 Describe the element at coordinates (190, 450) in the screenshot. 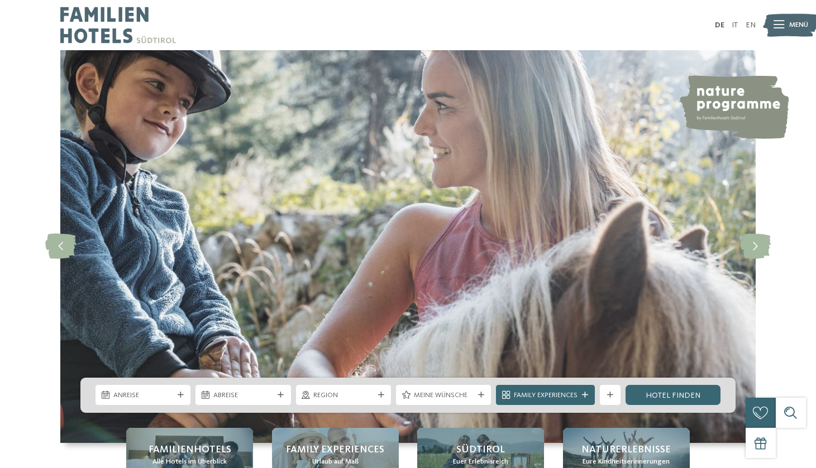

I see `span: Familienhotels` at that location.